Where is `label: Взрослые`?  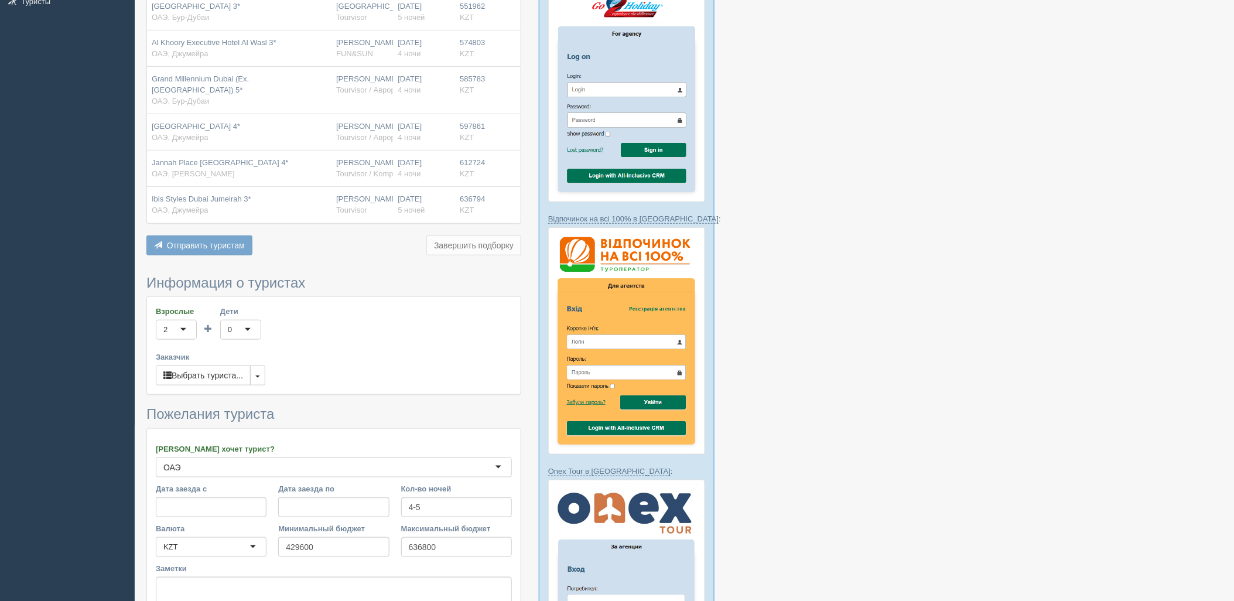 label: Взрослые is located at coordinates (176, 311).